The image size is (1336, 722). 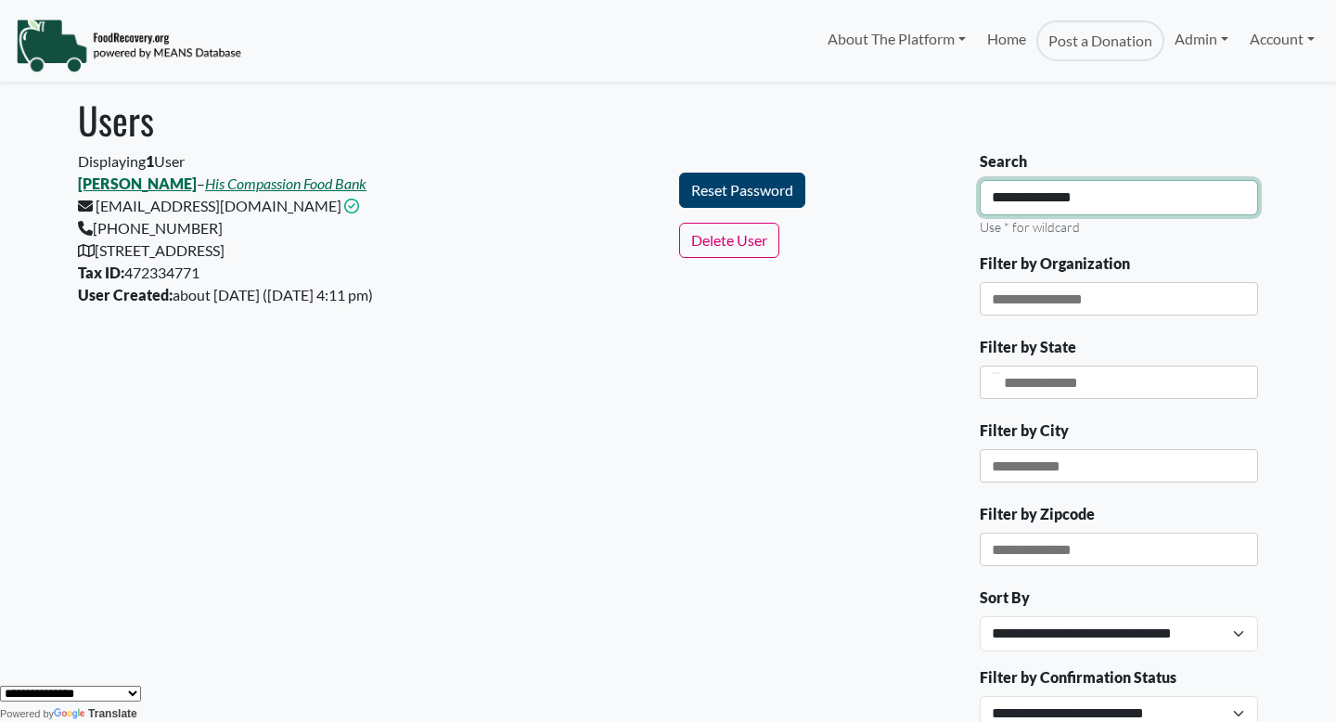 What do you see at coordinates (1005, 598) in the screenshot?
I see `label: Sort By` at bounding box center [1005, 598].